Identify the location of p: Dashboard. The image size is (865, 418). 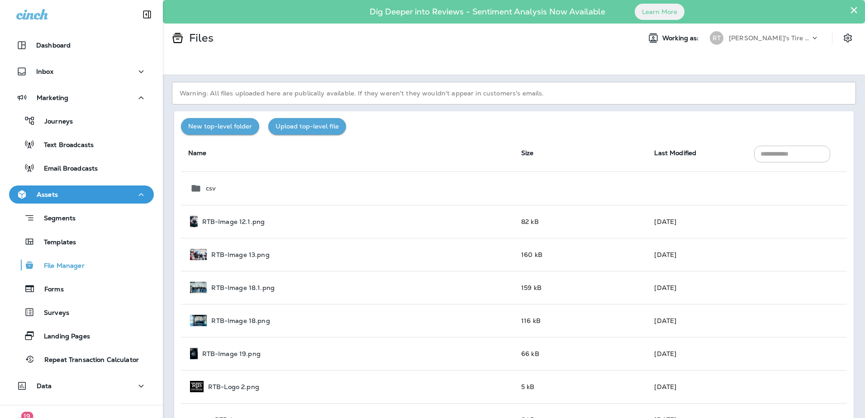
(53, 45).